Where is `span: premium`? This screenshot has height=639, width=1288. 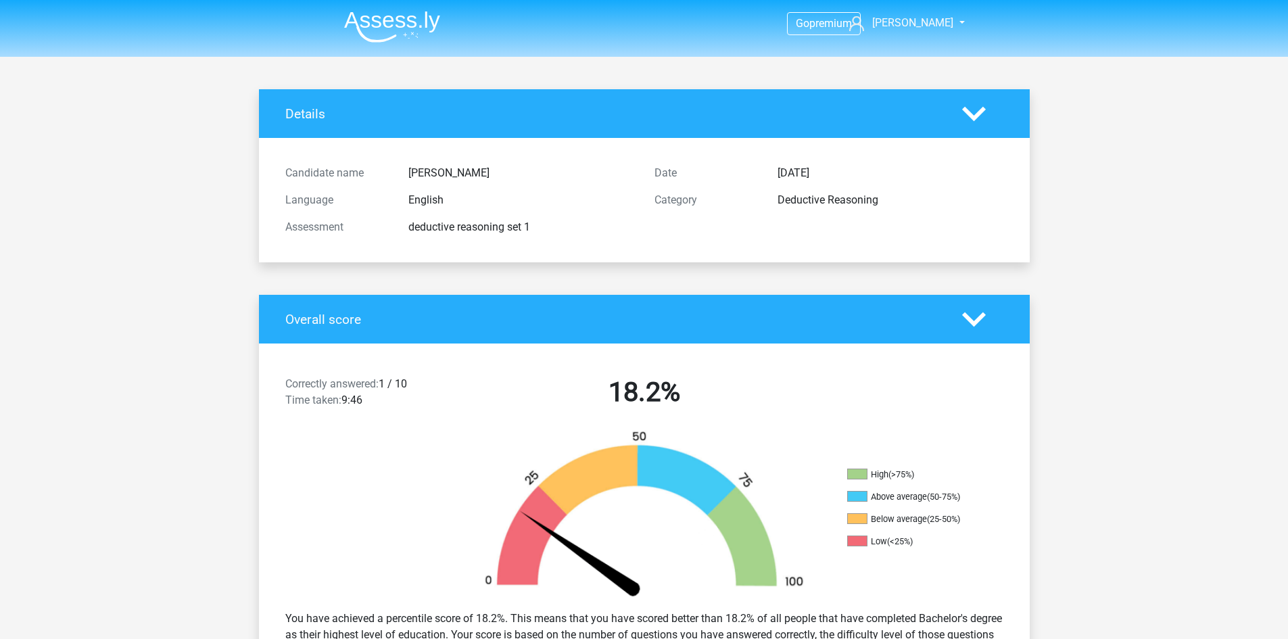 span: premium is located at coordinates (830, 23).